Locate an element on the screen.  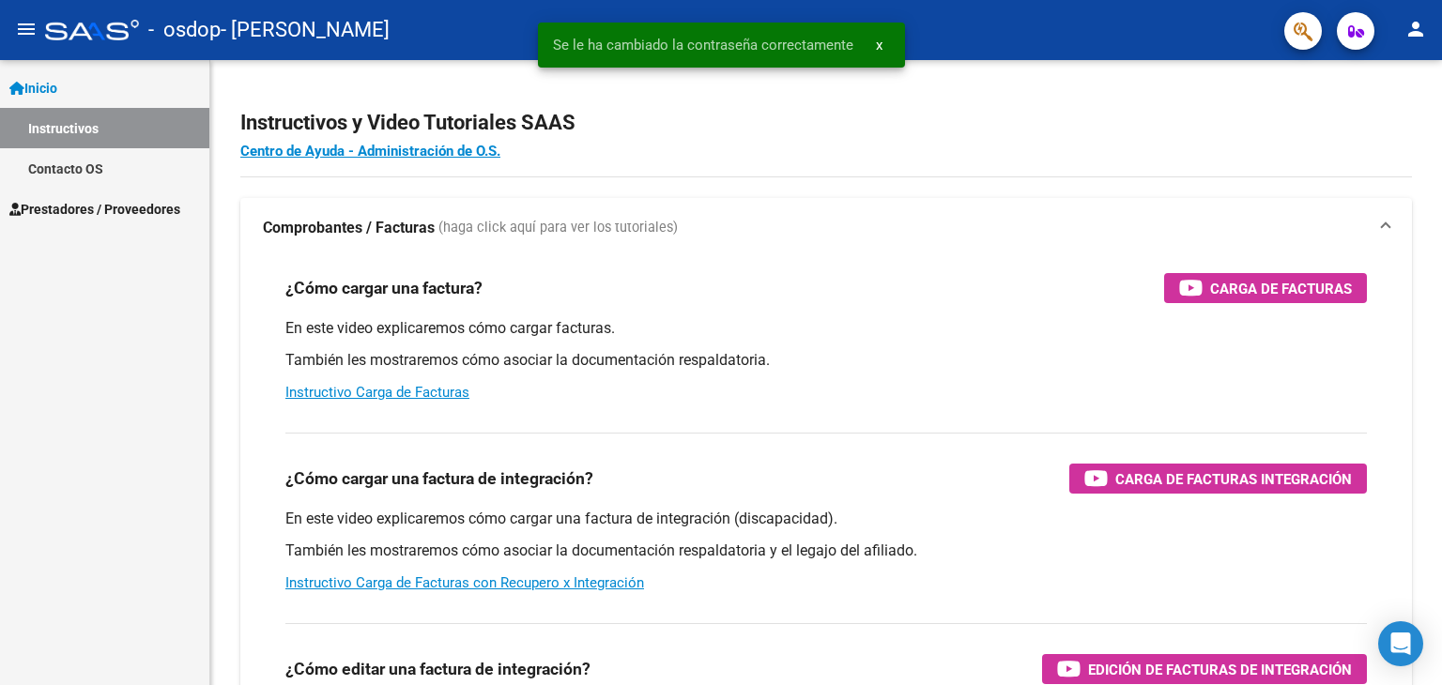
button: Carga de Facturas Integración is located at coordinates (1217, 479).